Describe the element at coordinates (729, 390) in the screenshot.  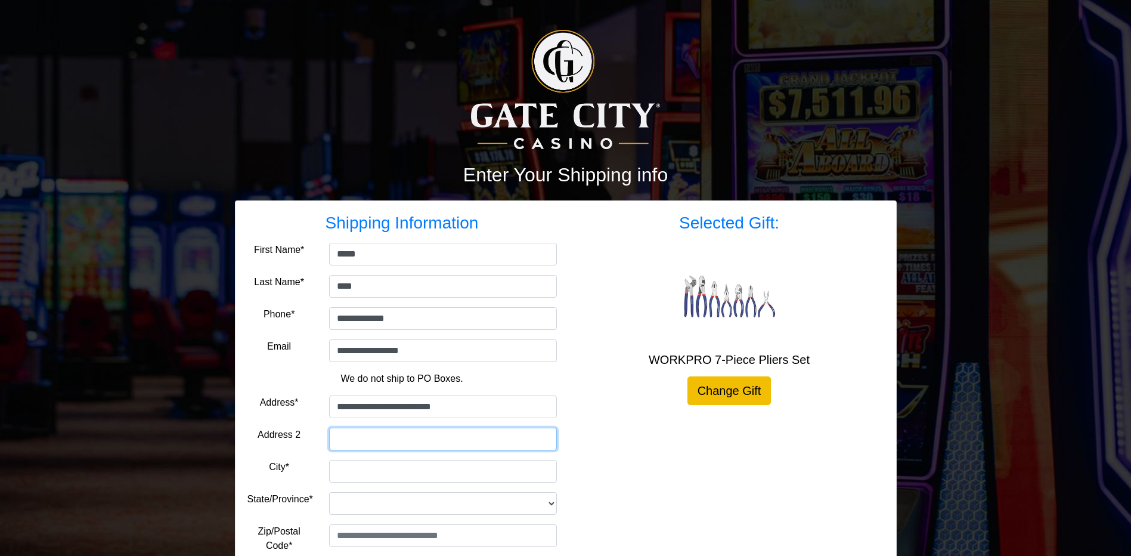
I see `a: Change Gift` at that location.